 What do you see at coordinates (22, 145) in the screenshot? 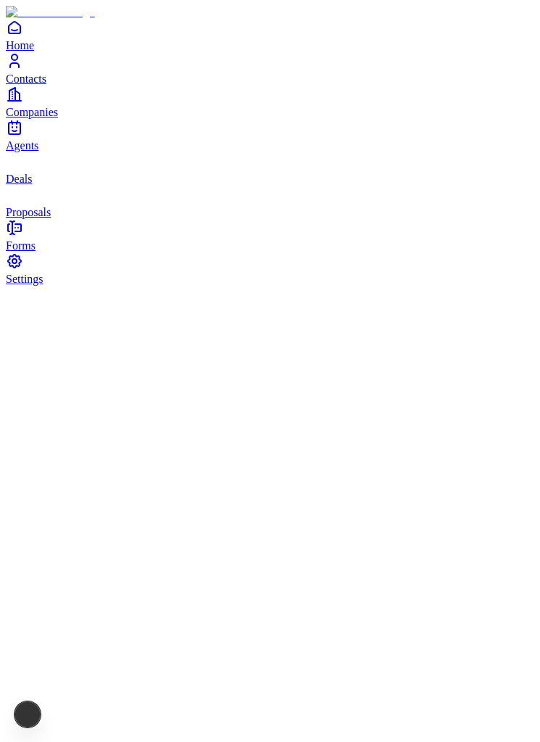
I see `span: Agents` at bounding box center [22, 145].